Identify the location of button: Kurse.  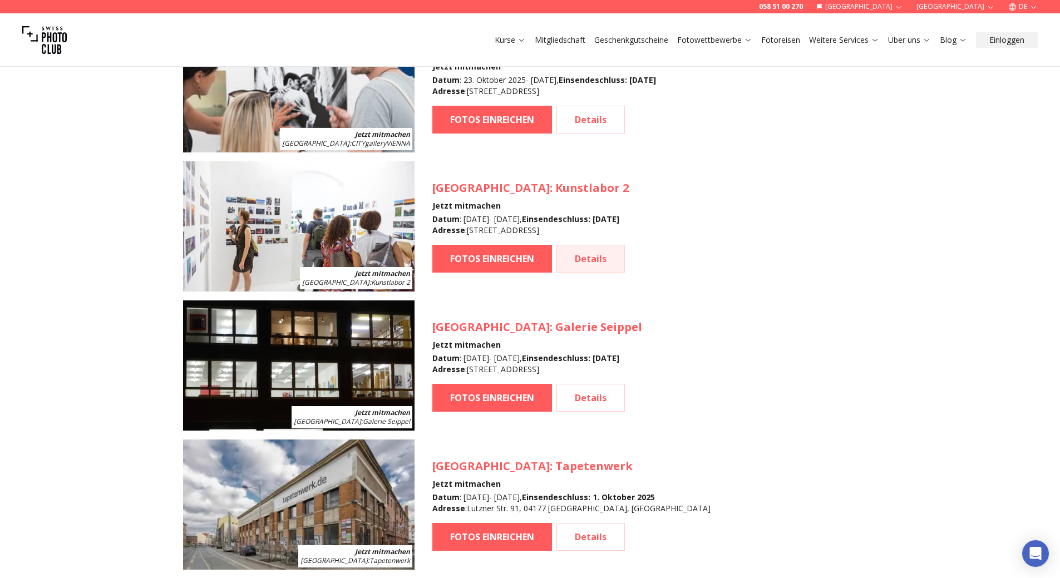
(510, 40).